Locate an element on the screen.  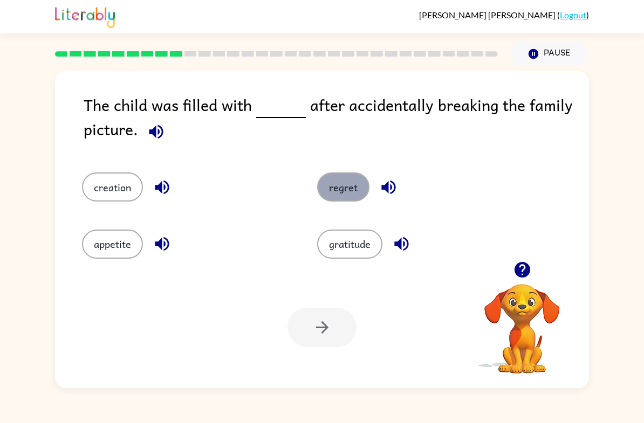
video: Your browser must support playing .mp4 files to use Literably. Please try using another browser. is located at coordinates (522, 321).